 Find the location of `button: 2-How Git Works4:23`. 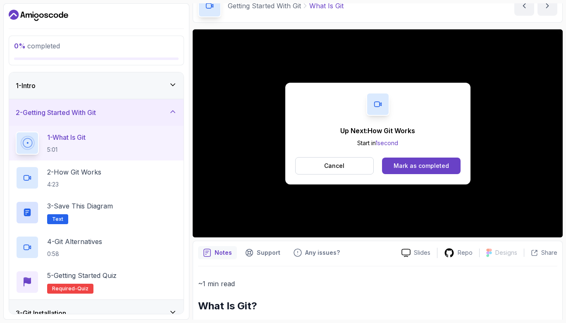

button: 2-How Git Works4:23 is located at coordinates (96, 178).